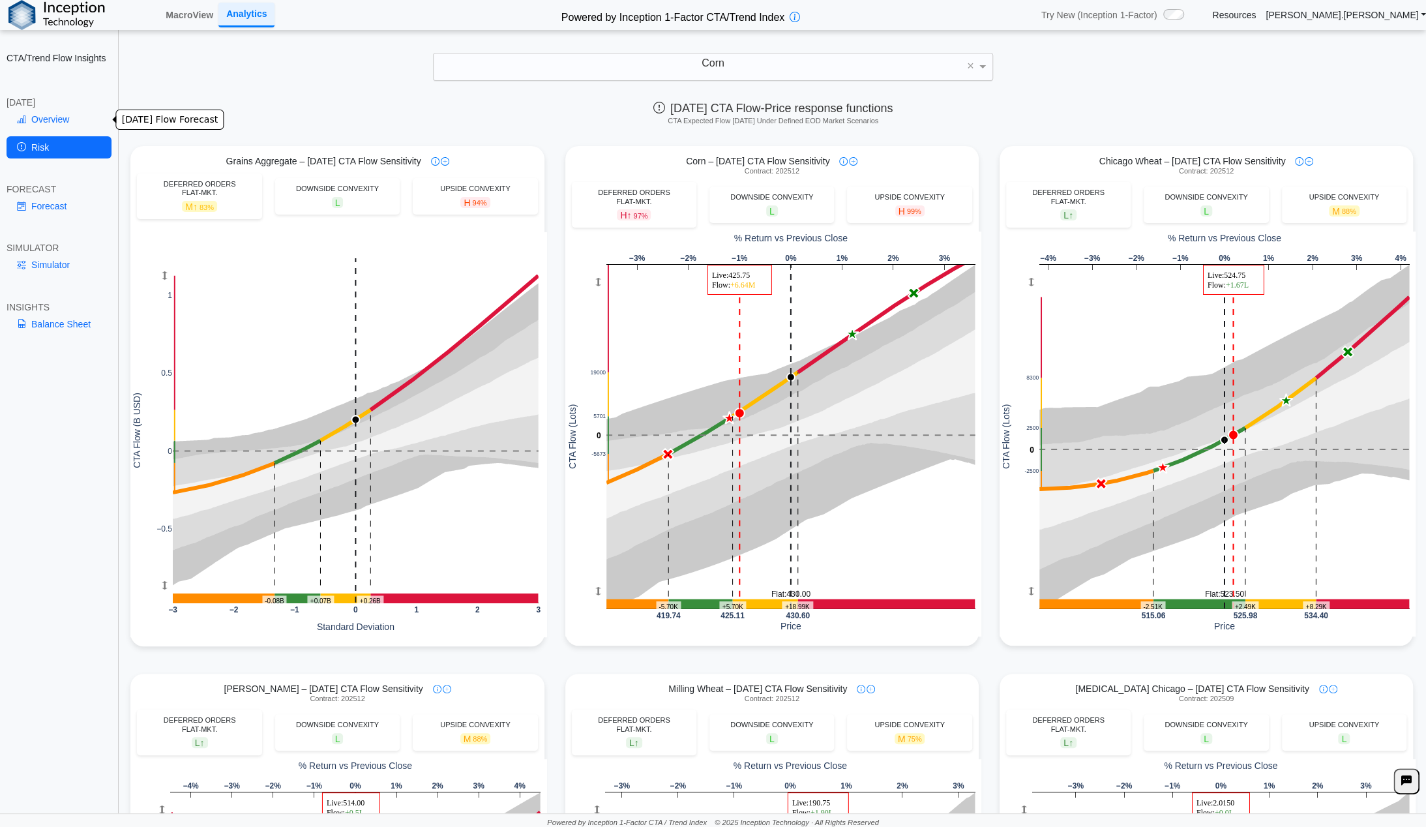 The height and width of the screenshot is (827, 1426). What do you see at coordinates (1233, 15) in the screenshot?
I see `a: Resources` at bounding box center [1233, 15].